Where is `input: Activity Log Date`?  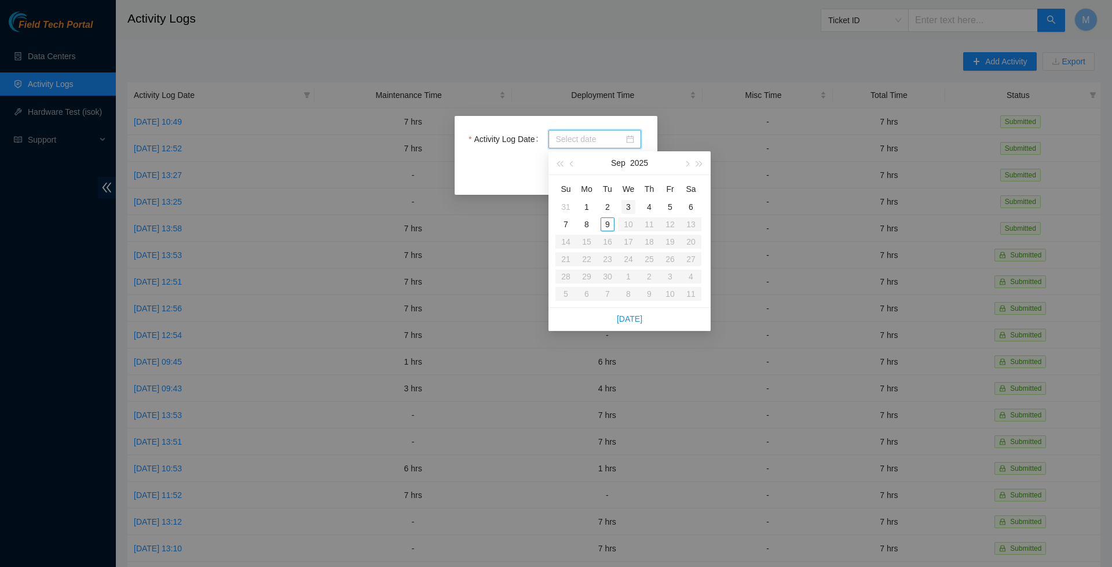 input: Activity Log Date is located at coordinates (590, 139).